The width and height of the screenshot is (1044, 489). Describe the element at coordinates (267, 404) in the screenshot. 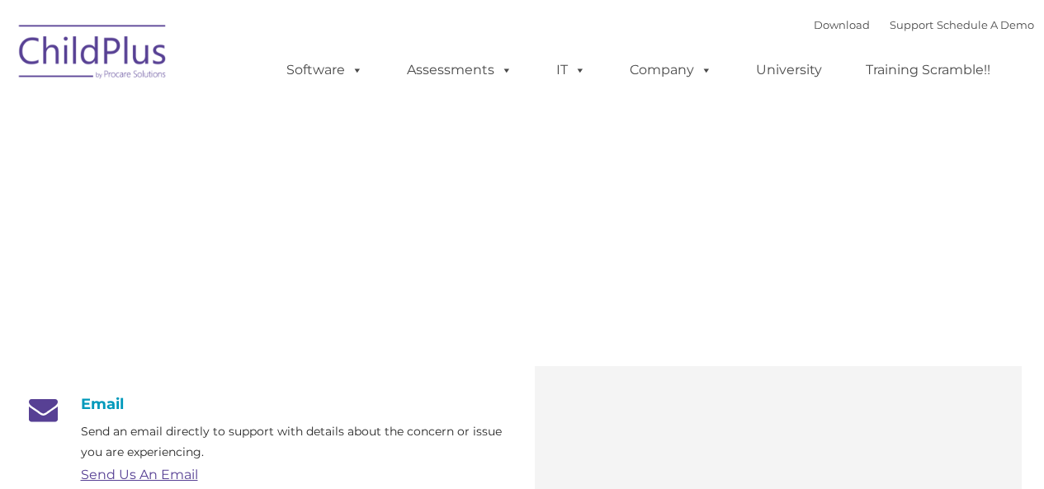

I see `h4: Email` at that location.